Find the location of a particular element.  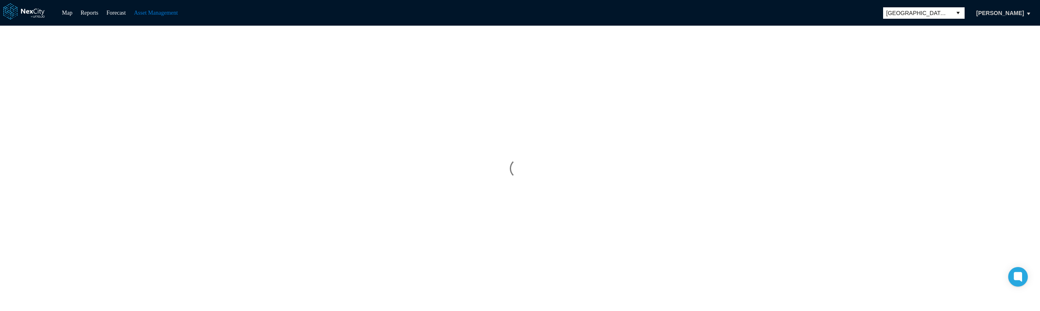

a: Asset Management is located at coordinates (156, 13).